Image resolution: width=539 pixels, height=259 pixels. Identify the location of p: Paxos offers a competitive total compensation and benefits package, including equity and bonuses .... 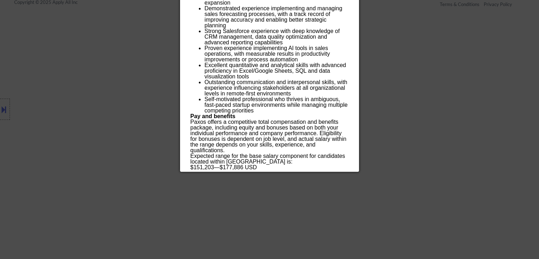
(269, 136).